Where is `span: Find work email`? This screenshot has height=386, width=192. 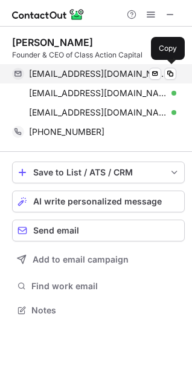 span: Find work email is located at coordinates (106, 286).